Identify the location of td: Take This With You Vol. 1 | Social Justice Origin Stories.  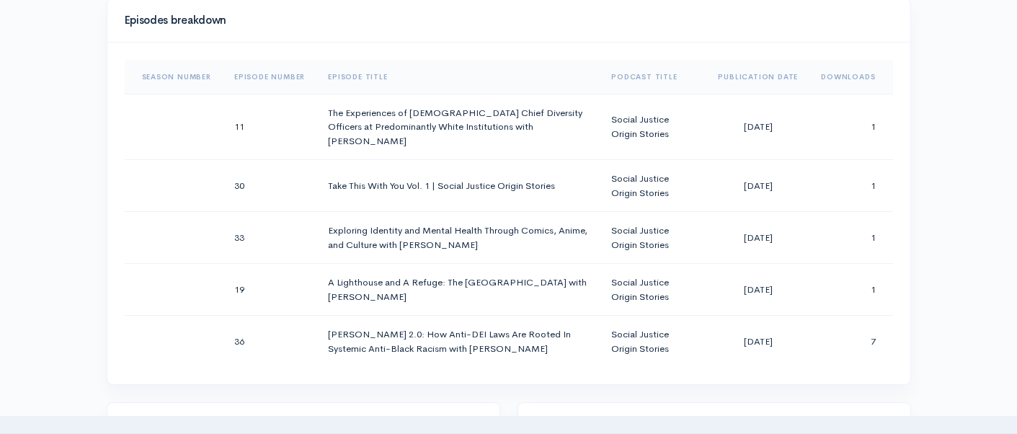
(458, 186).